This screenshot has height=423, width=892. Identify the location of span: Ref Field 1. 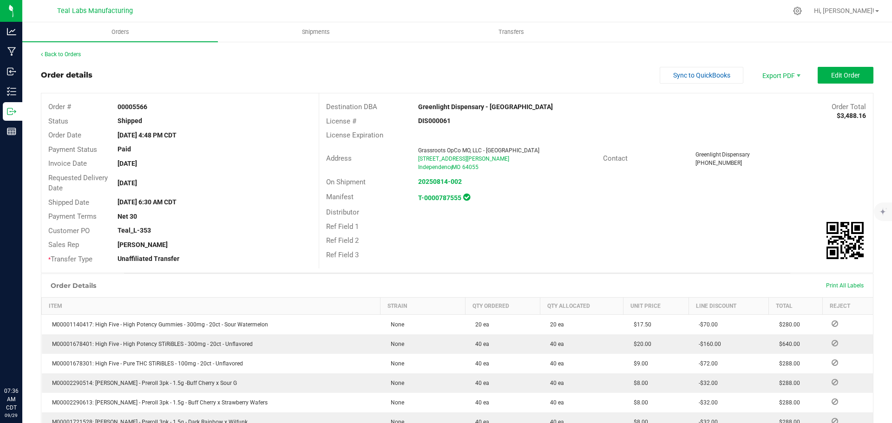
(342, 227).